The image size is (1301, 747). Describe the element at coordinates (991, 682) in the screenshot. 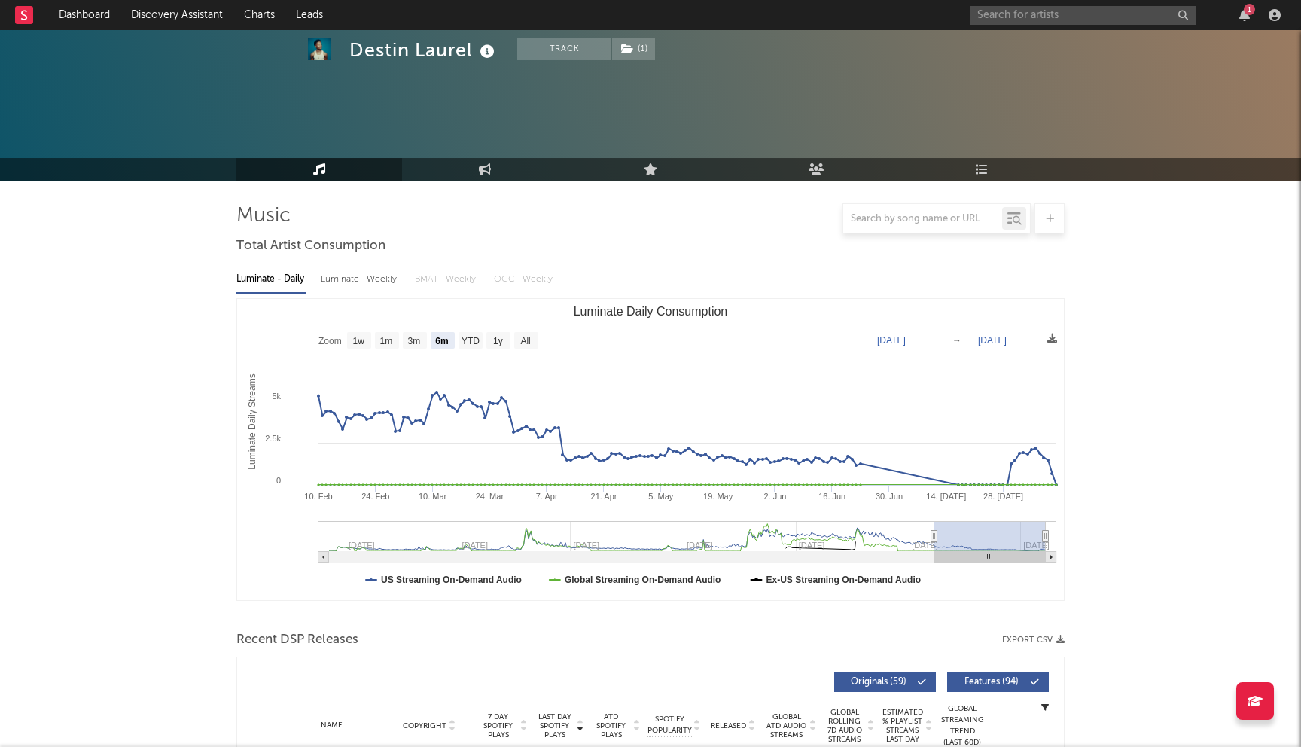

I see `span: Features ( 94 )` at that location.